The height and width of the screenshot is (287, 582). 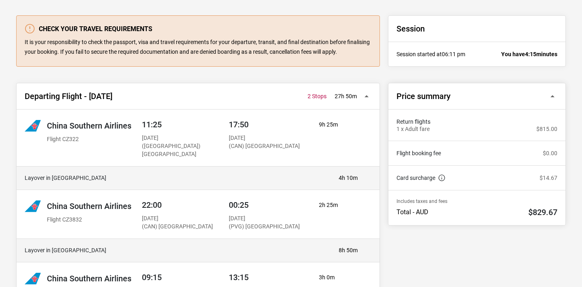 What do you see at coordinates (412, 212) in the screenshot?
I see `p: Total - AUD` at bounding box center [412, 212].